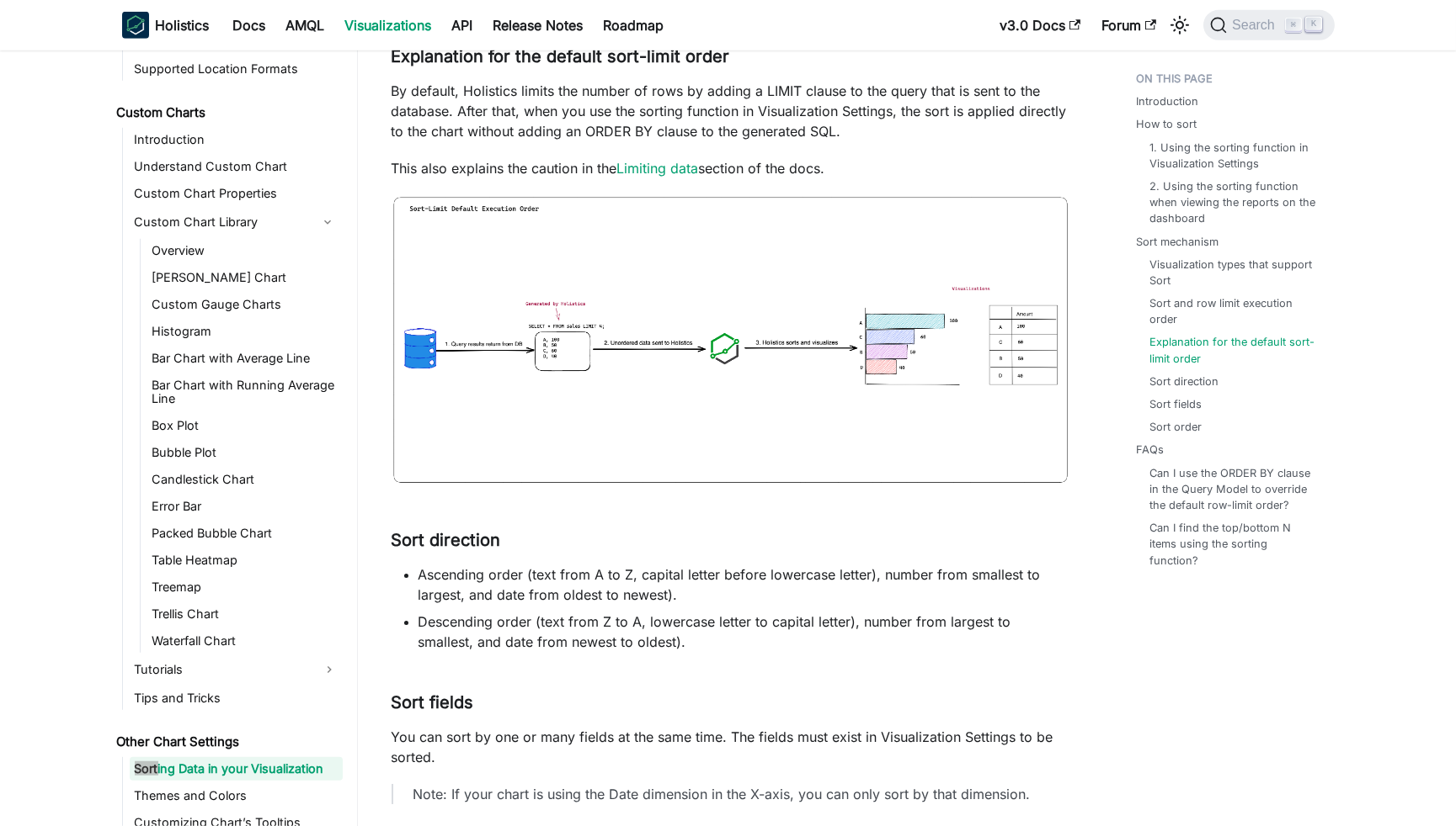 The height and width of the screenshot is (826, 1456). I want to click on a: Can I find the top/bottom N items using the sorting function?, so click(1234, 545).